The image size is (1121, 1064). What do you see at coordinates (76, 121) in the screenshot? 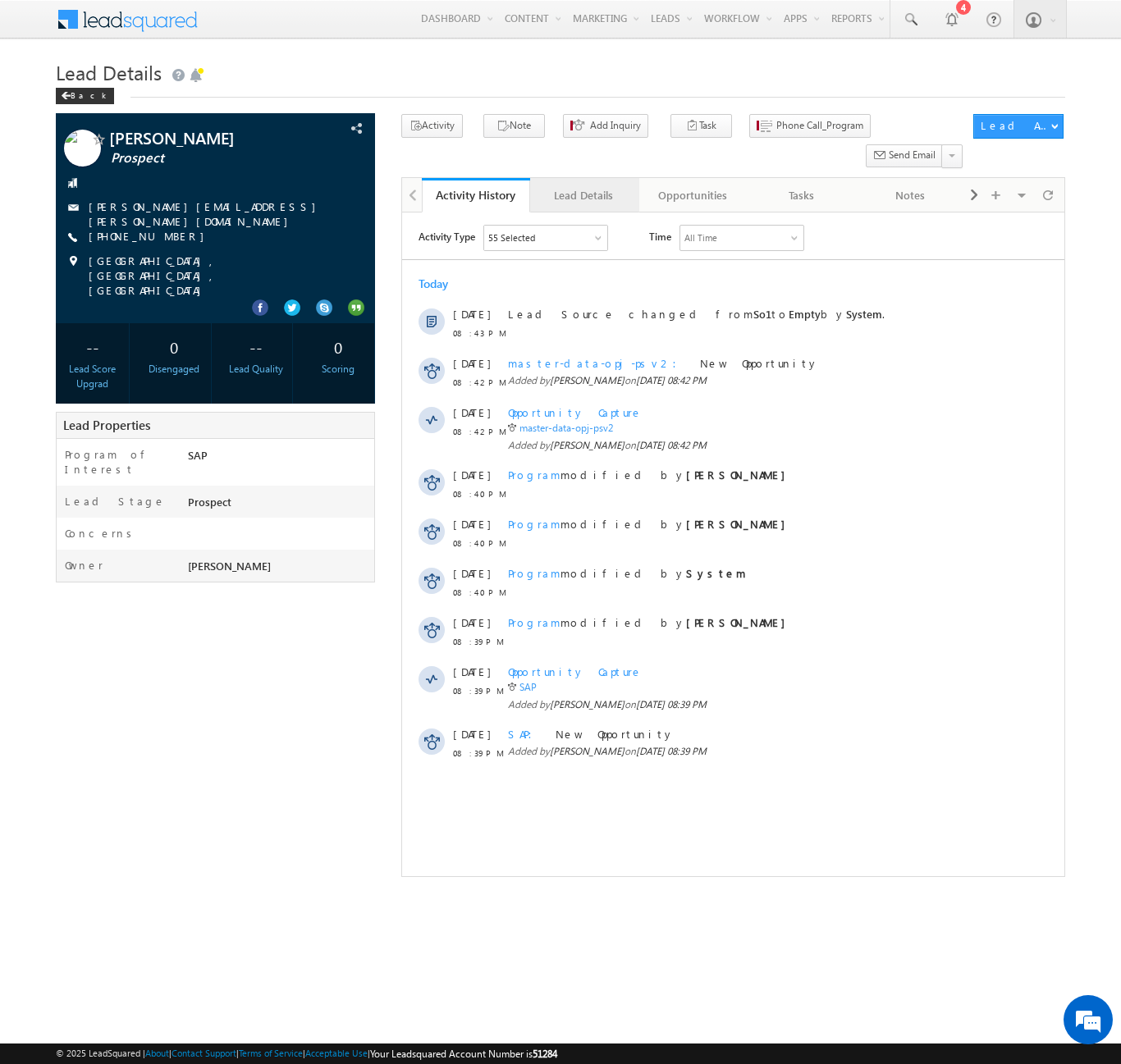
I see `span: 08:43 PM` at bounding box center [76, 121].